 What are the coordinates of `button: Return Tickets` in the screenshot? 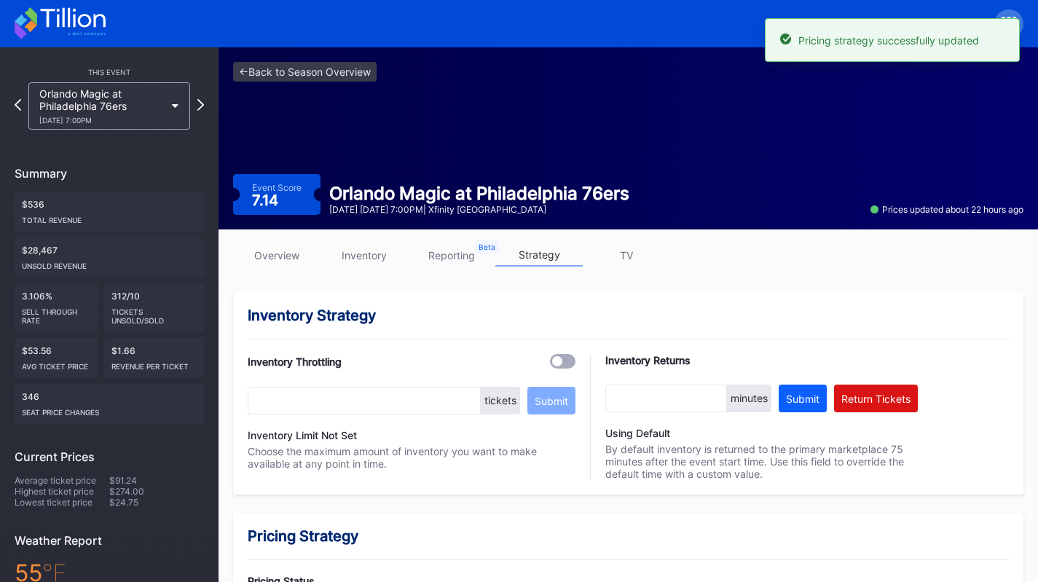 It's located at (876, 399).